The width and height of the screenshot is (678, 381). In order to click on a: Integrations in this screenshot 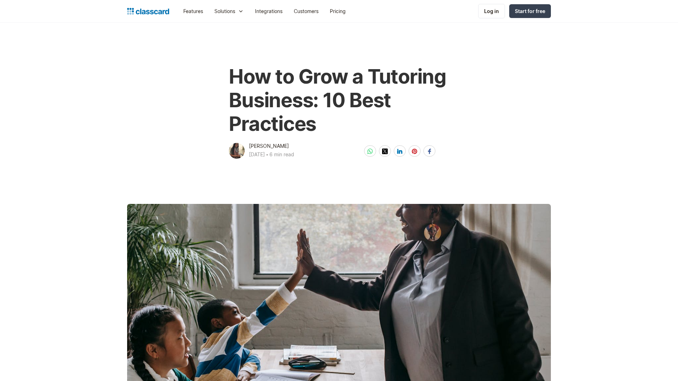, I will do `click(269, 11)`.